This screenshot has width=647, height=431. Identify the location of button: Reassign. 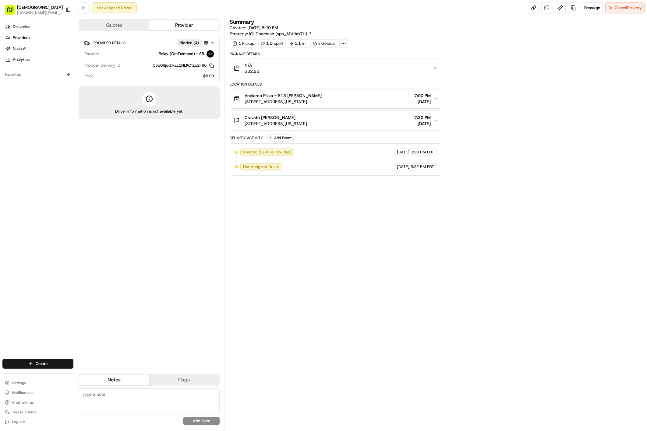
(592, 8).